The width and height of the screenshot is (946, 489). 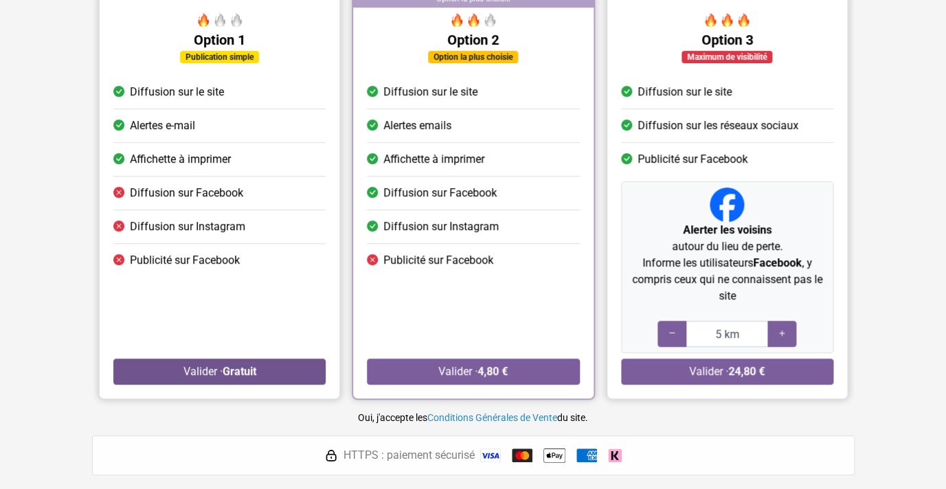 I want to click on strong: Facebook, so click(x=776, y=262).